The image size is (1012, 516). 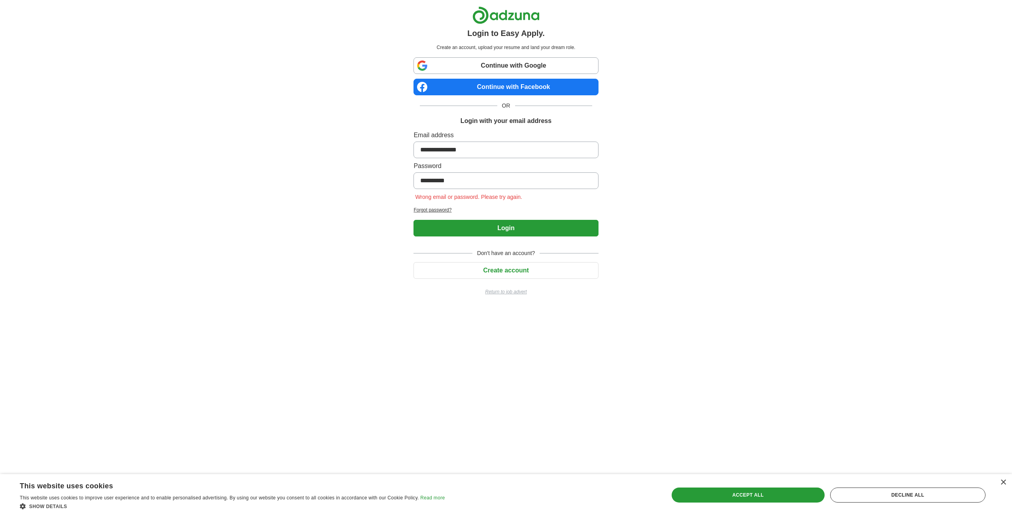 I want to click on div: Decline all, so click(x=908, y=495).